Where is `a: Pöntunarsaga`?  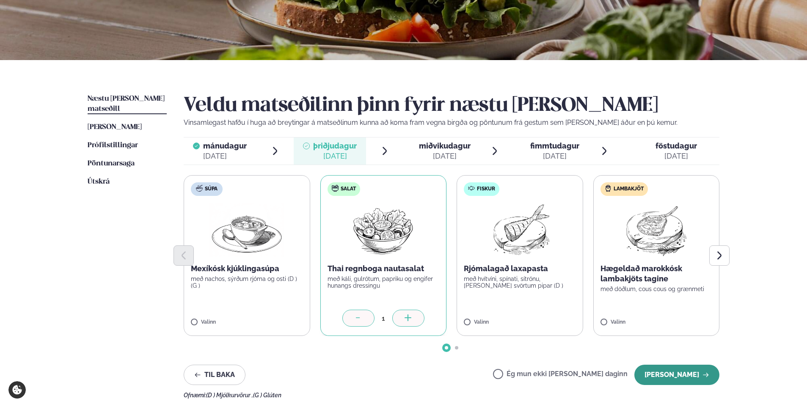
a: Pöntunarsaga is located at coordinates (111, 164).